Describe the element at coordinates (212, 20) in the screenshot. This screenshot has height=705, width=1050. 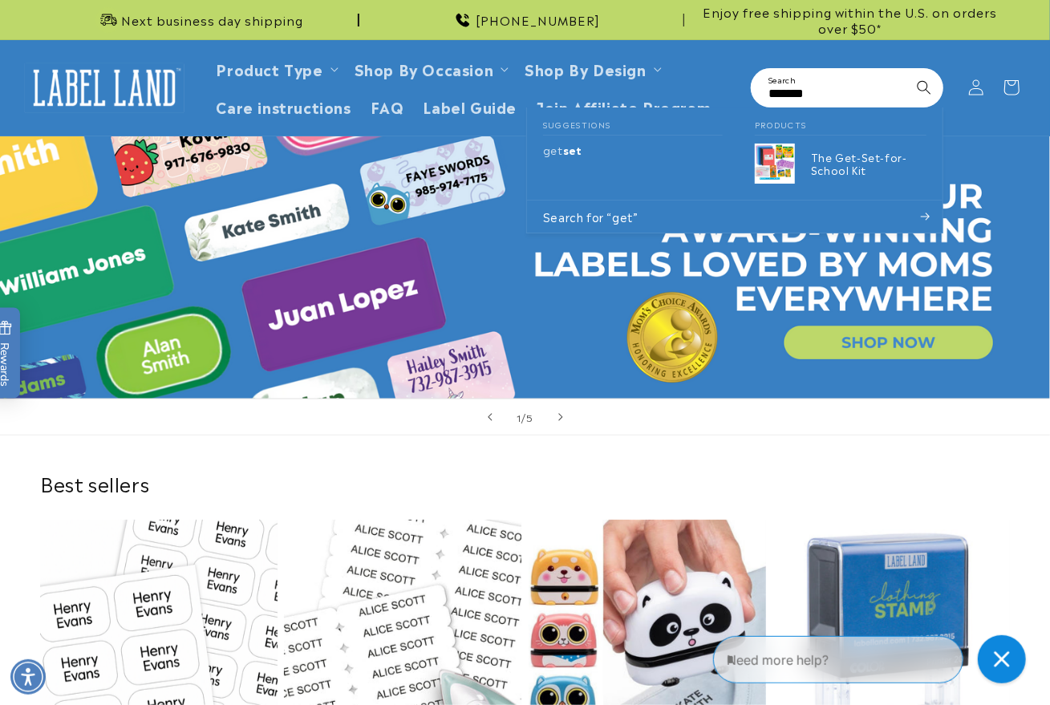
I see `span: Next business day shipping` at that location.